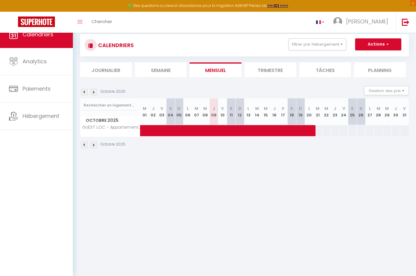  What do you see at coordinates (179, 112) in the screenshot?
I see `th: 05` at bounding box center [179, 112].